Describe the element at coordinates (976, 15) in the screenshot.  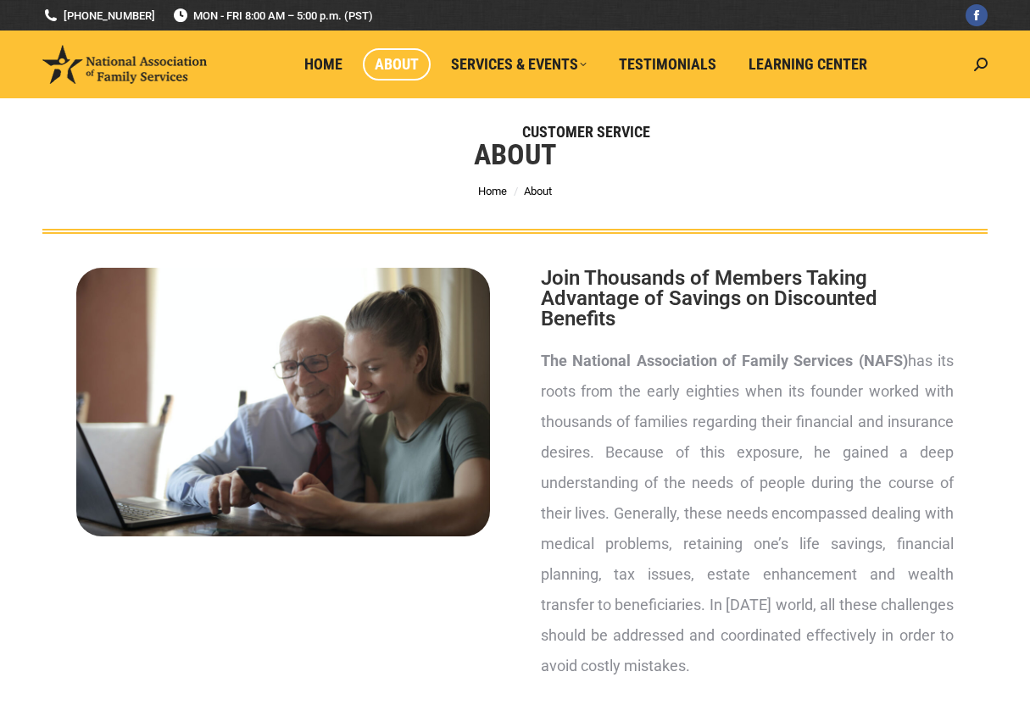
I see `a: Facebook page opens in new window` at that location.